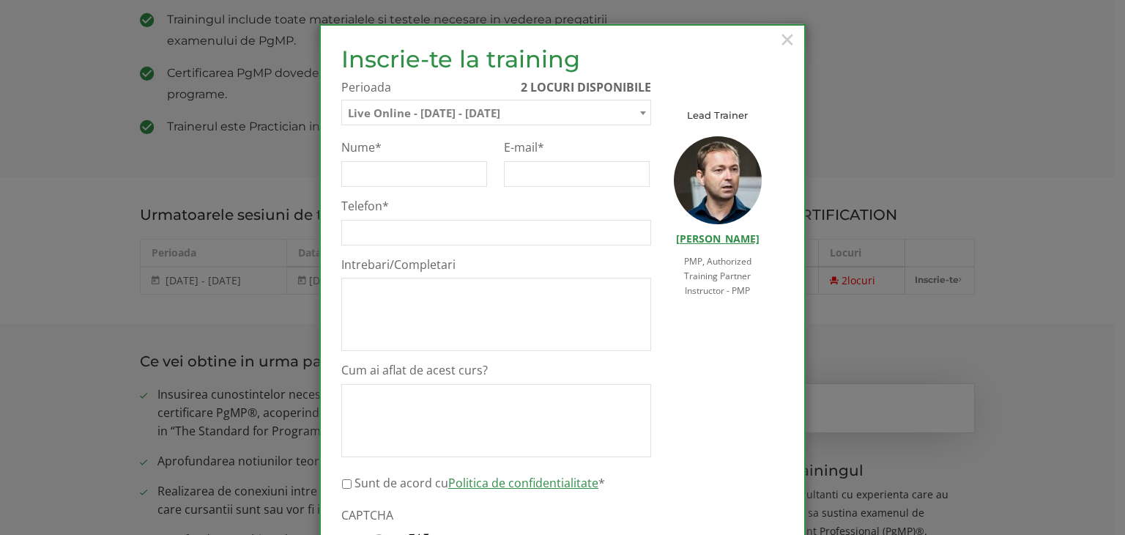 This screenshot has width=1125, height=535. Describe the element at coordinates (717, 115) in the screenshot. I see `h3: Lead Trainer` at that location.